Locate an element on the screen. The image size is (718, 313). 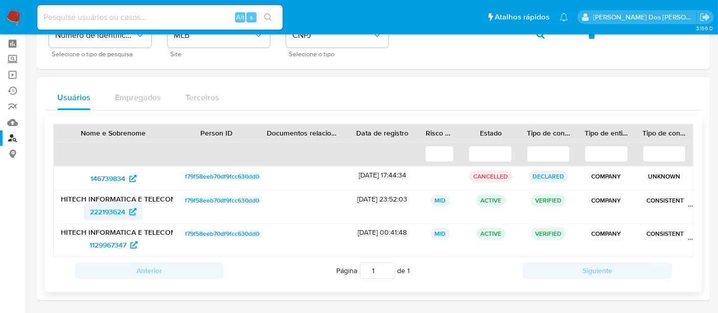
a: Sair is located at coordinates (705, 17).